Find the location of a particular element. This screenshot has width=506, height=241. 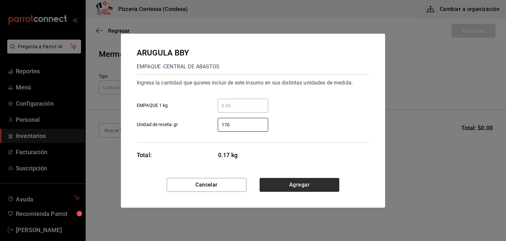

span: Unidad de receta: gr is located at coordinates (158, 124).